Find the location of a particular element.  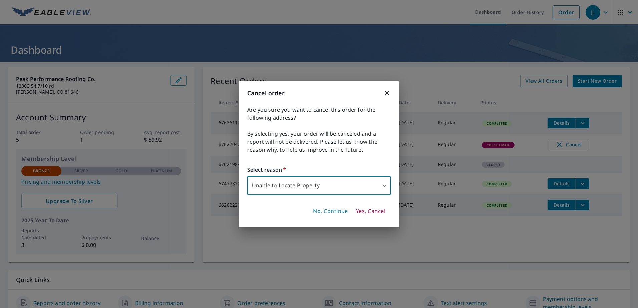

button: No, Continue is located at coordinates (330, 212).